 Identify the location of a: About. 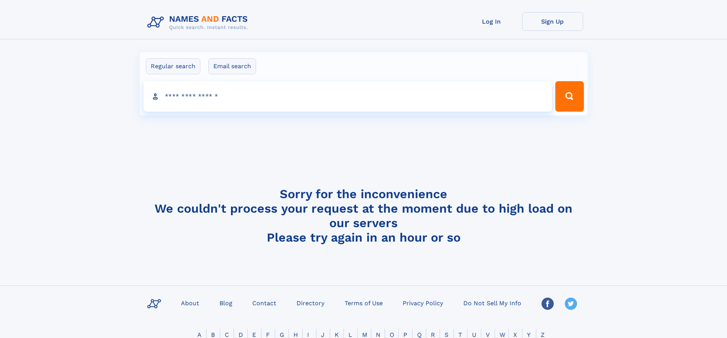
(190, 303).